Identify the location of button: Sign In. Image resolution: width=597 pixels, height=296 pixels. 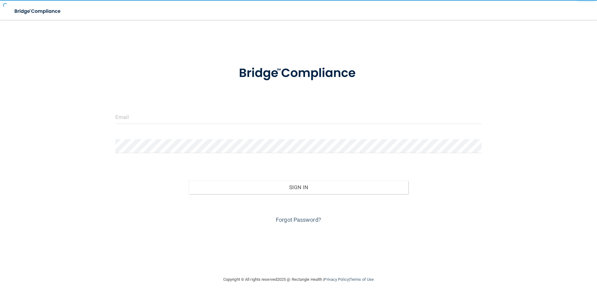
(299, 188).